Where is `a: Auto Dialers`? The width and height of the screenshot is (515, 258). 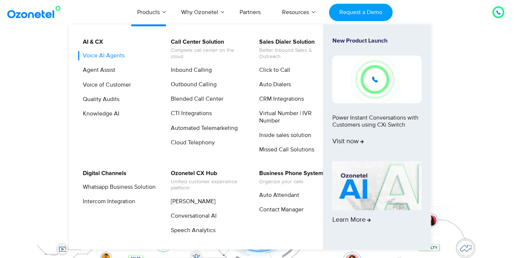
a: Auto Dialers is located at coordinates (273, 84).